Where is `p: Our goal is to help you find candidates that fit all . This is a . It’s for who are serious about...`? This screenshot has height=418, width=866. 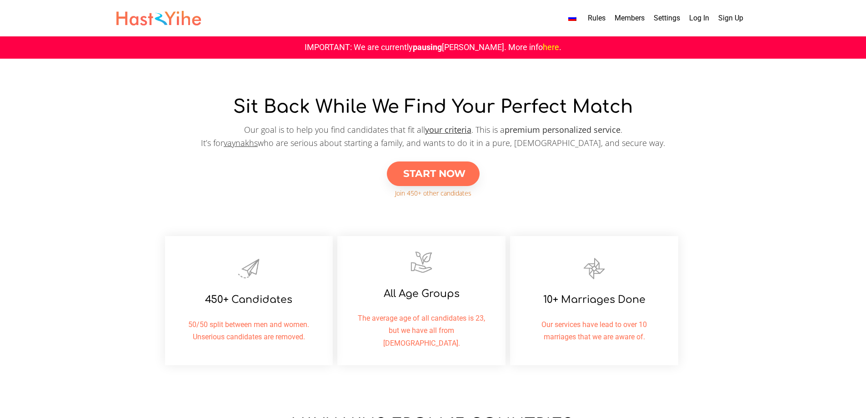 p: Our goal is to help you find candidates that fit all . This is a . It’s for who are serious about... is located at coordinates (433, 136).